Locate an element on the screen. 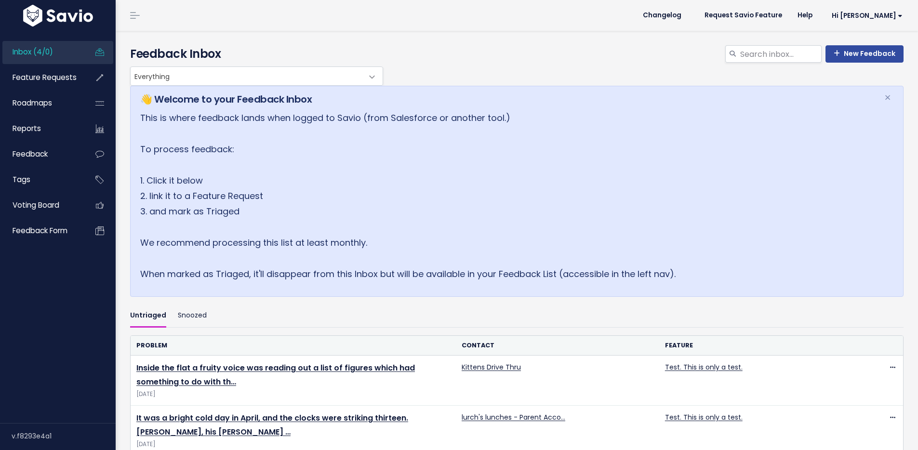 The width and height of the screenshot is (918, 450). a: Feedback form is located at coordinates (41, 231).